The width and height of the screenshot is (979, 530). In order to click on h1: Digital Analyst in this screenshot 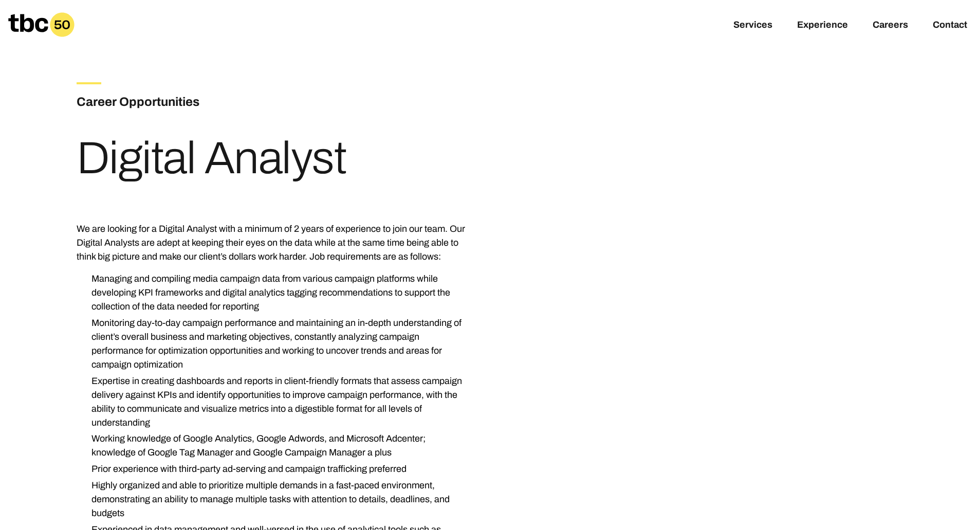, I will do `click(211, 158)`.